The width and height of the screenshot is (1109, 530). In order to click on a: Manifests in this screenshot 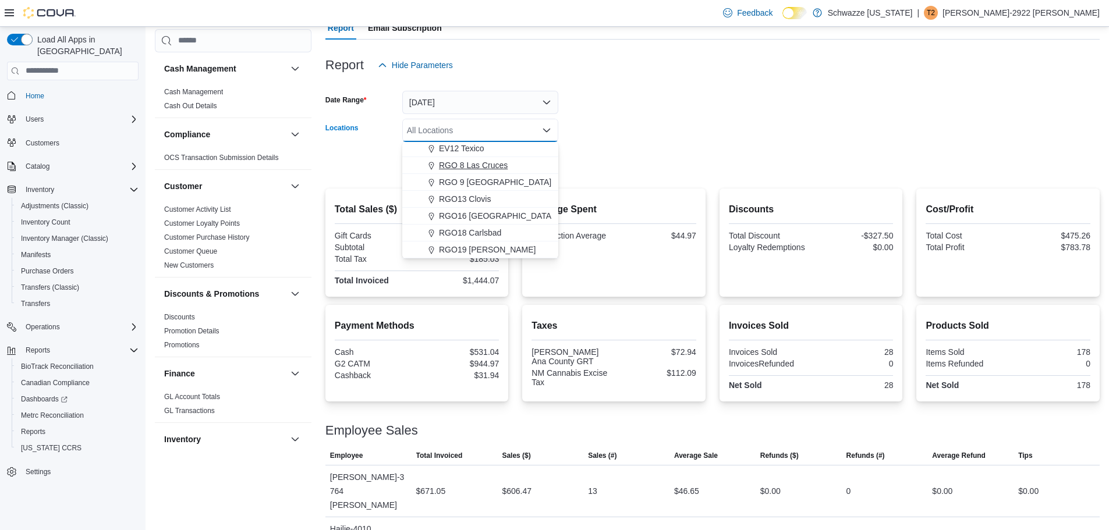, I will do `click(36, 255)`.